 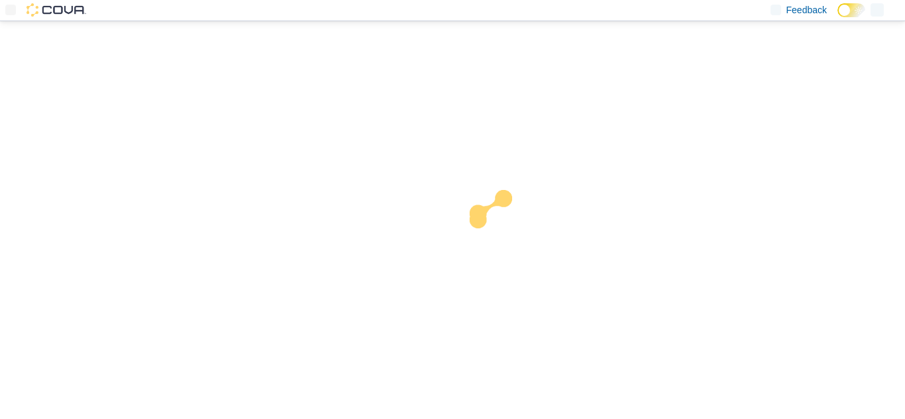 I want to click on img: cova-loader, so click(x=502, y=230).